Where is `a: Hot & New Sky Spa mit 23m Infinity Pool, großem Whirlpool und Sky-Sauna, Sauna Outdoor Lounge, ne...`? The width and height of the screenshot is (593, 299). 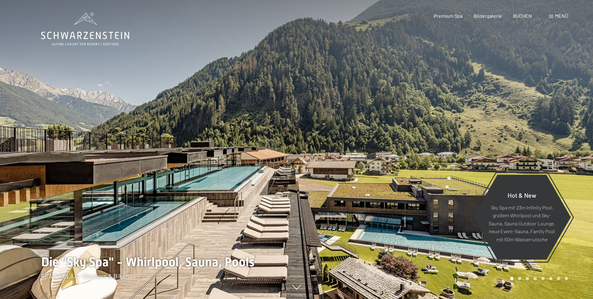
a: Hot & New Sky Spa mit 23m Infinity Pool, großem Whirlpool und Sky-Sauna, Sauna Outdoor Lounge, ne... is located at coordinates (521, 217).